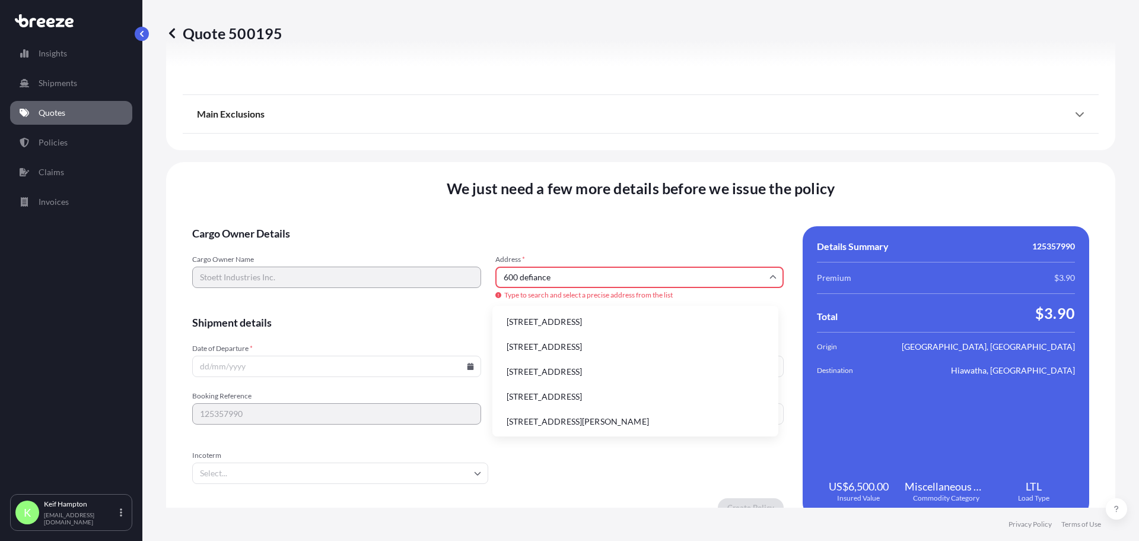 This screenshot has height=541, width=1139. I want to click on p: Policies, so click(53, 142).